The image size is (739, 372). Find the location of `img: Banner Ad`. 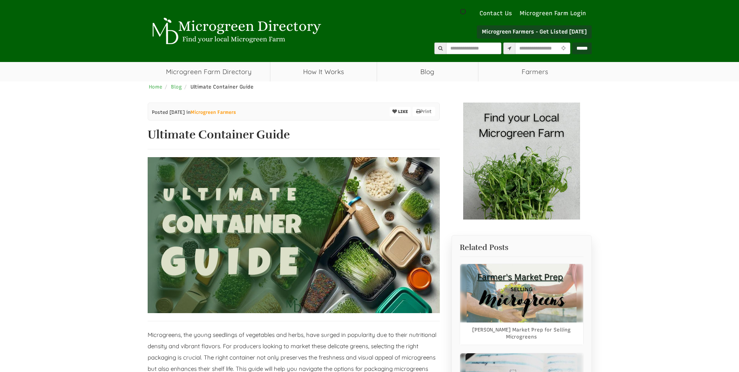

img: Banner Ad is located at coordinates (522, 161).